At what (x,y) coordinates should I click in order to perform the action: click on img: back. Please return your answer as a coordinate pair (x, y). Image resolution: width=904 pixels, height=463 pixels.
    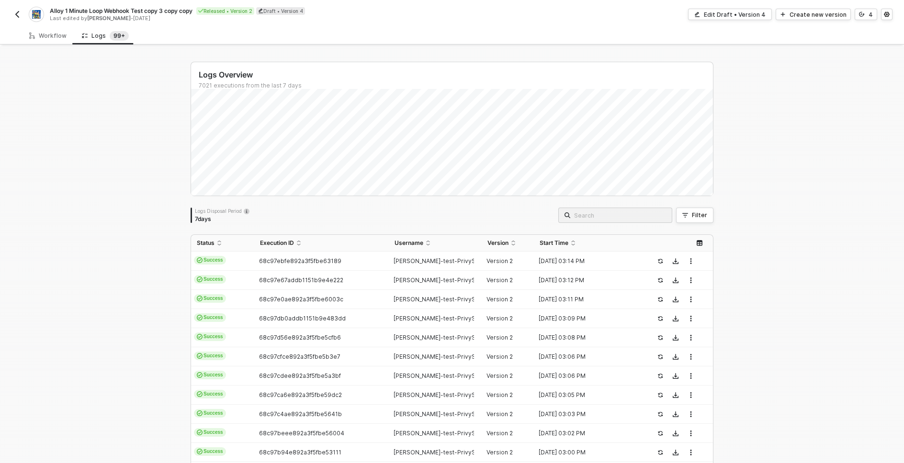
    Looking at the image, I should click on (17, 14).